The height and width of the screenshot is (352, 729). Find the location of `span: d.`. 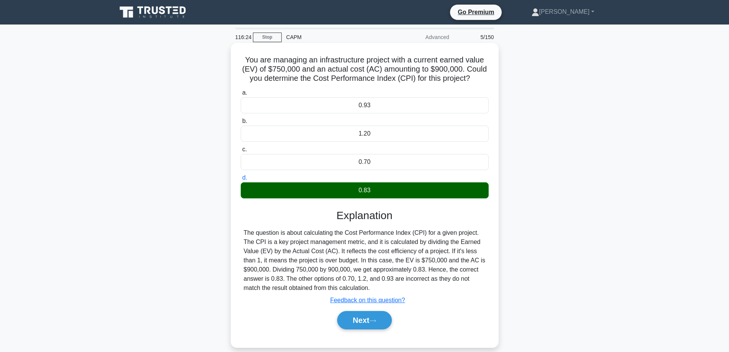

span: d. is located at coordinates (244, 177).